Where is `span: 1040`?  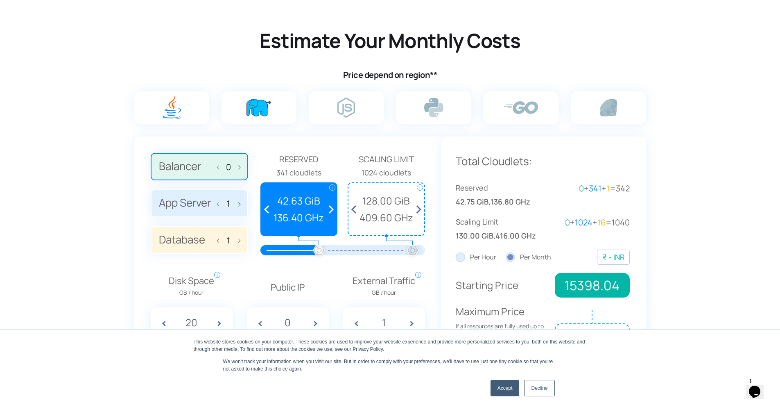 span: 1040 is located at coordinates (621, 222).